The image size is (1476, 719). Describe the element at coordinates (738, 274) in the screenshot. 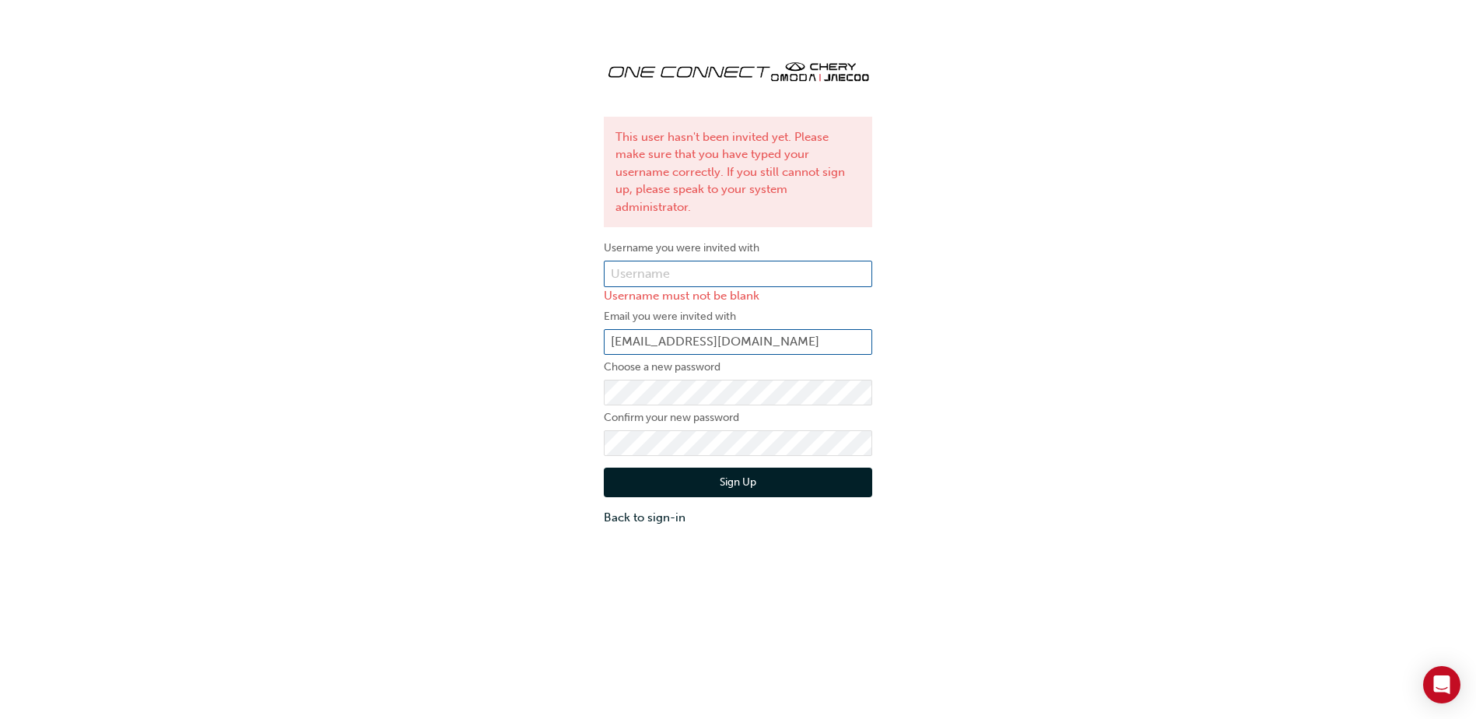

I see `input: Username` at that location.